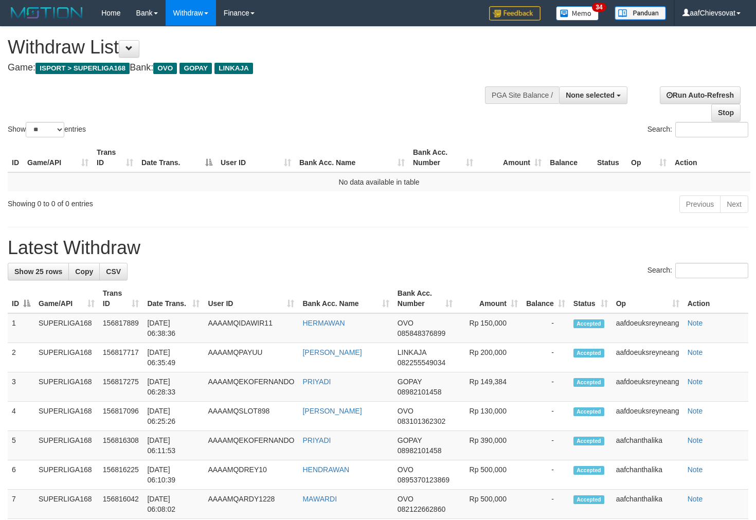 This screenshot has width=756, height=520. Describe the element at coordinates (177, 157) in the screenshot. I see `th: Date Trans.: activate to sort column descending` at that location.